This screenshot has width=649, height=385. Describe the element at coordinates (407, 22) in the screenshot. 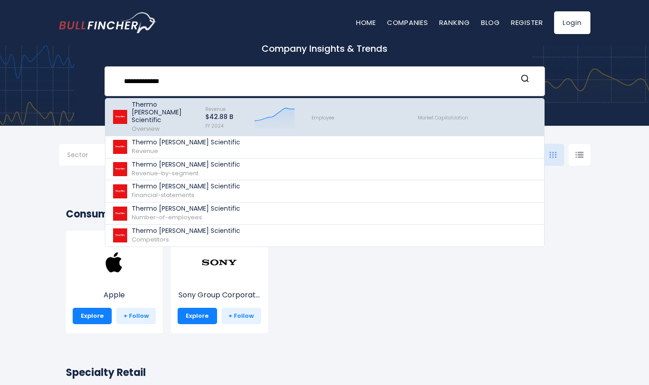

I see `a: Companies` at that location.